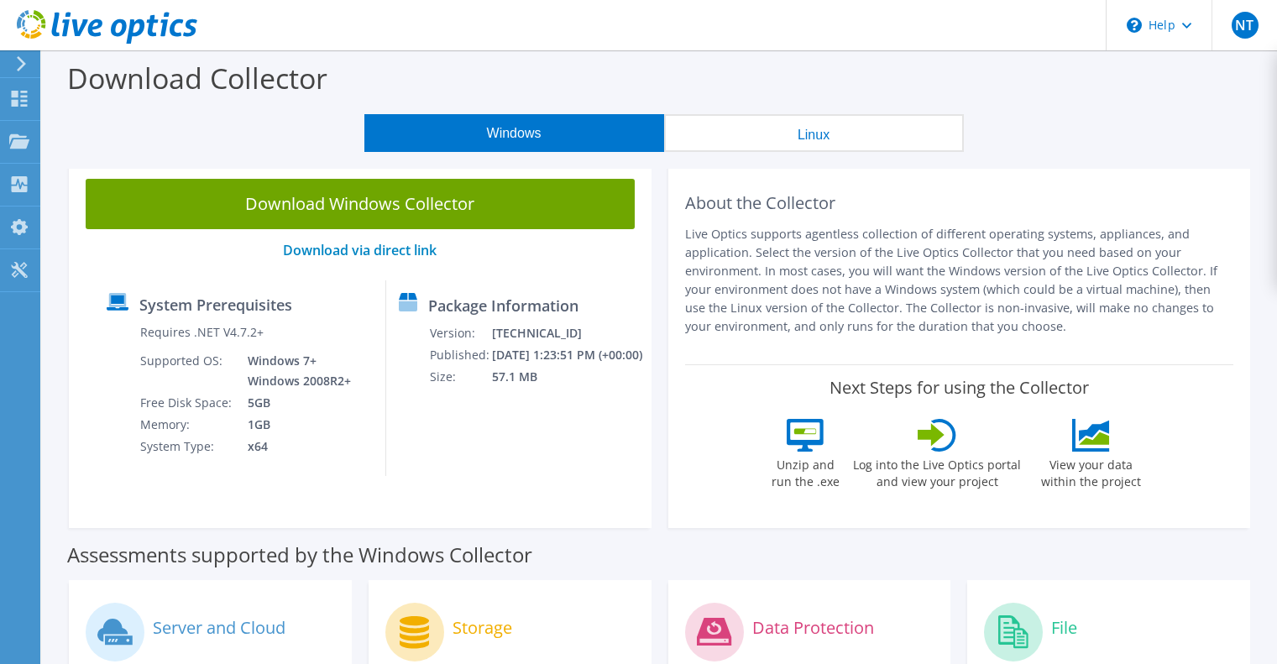 This screenshot has height=664, width=1277. Describe the element at coordinates (960, 280) in the screenshot. I see `p: Live Optics supports agentless collection of different operating systems, appliances, and applica...` at that location.